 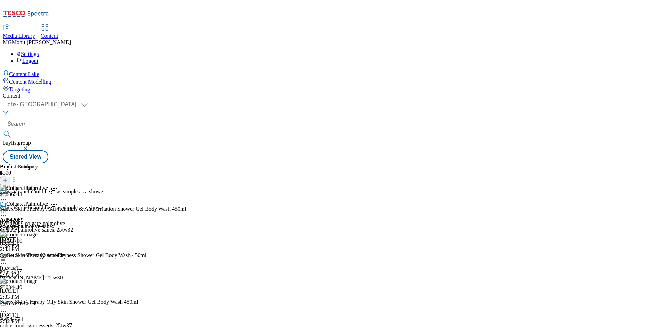 I want to click on span: Targeting, so click(x=19, y=89).